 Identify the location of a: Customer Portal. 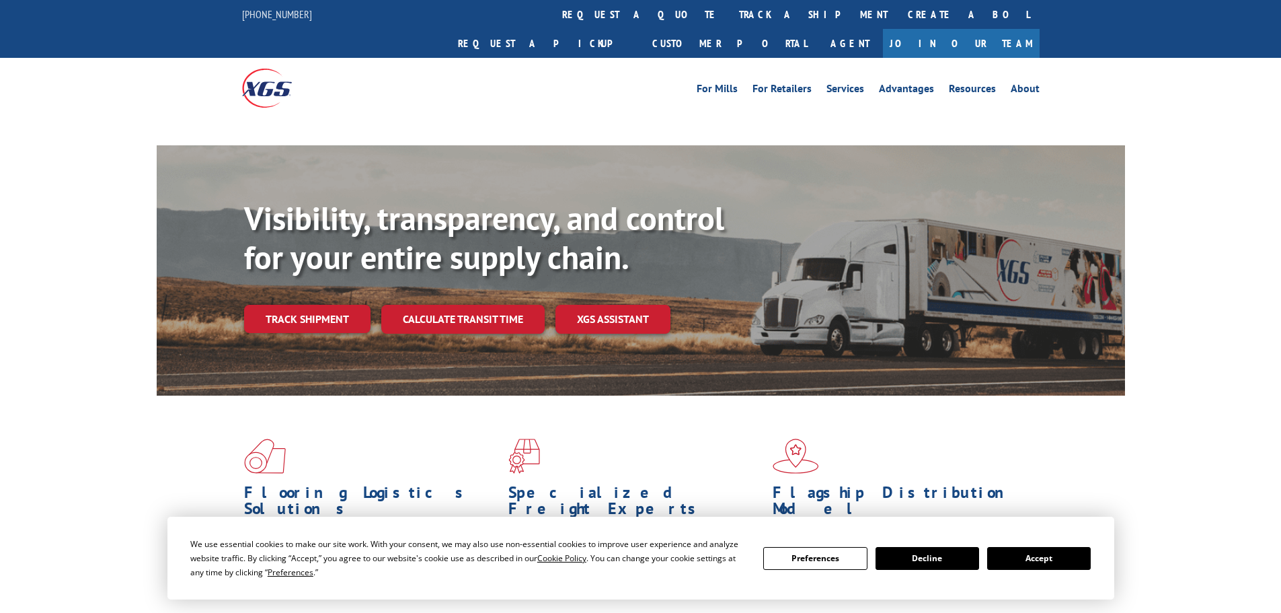
(730, 43).